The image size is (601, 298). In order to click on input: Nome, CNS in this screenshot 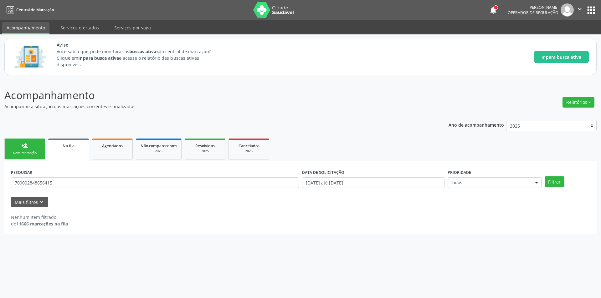, I will do `click(155, 183)`.